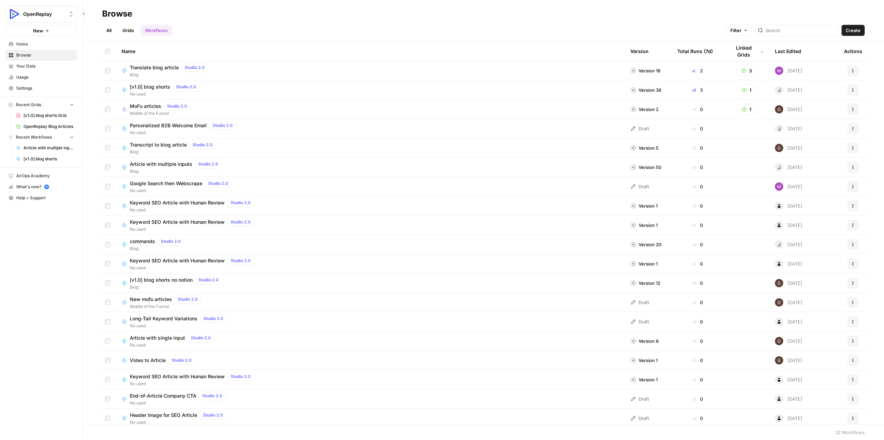 This screenshot has height=440, width=884. I want to click on a: MoFu articlesStudio 2.0Middle of the Funnel, so click(370, 109).